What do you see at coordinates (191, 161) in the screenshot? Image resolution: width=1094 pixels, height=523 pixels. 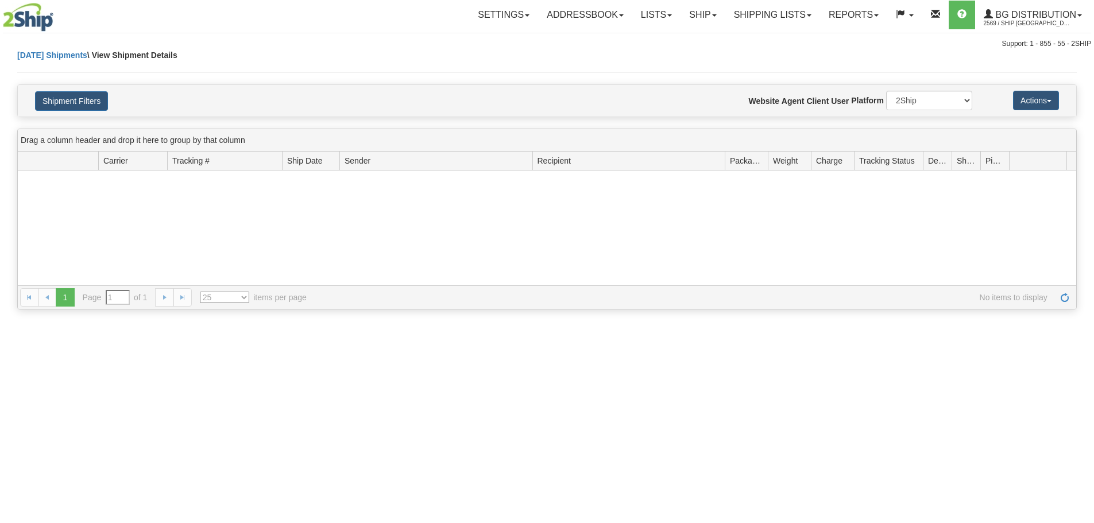 I see `span: Tracking #` at bounding box center [191, 161].